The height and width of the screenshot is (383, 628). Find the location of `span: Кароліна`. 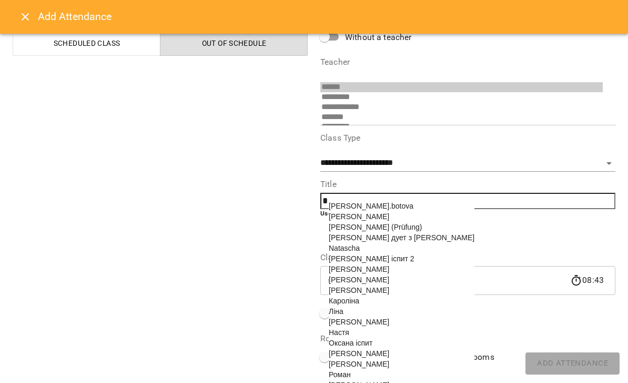

span: Кароліна is located at coordinates (344, 301).